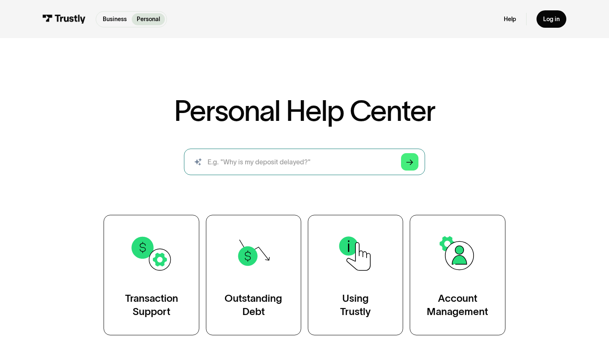 This screenshot has height=344, width=609. I want to click on img: Trustly Logo, so click(64, 19).